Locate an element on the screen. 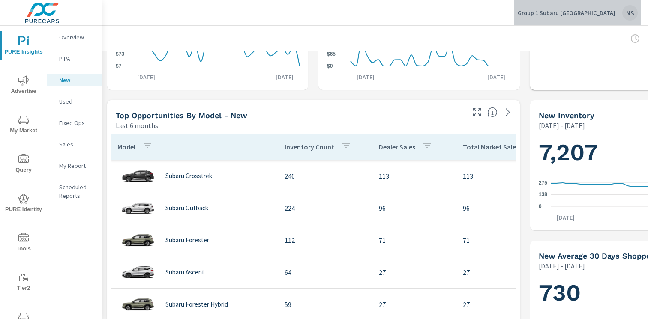 Image resolution: width=648 pixels, height=319 pixels. text: $73 is located at coordinates (120, 54).